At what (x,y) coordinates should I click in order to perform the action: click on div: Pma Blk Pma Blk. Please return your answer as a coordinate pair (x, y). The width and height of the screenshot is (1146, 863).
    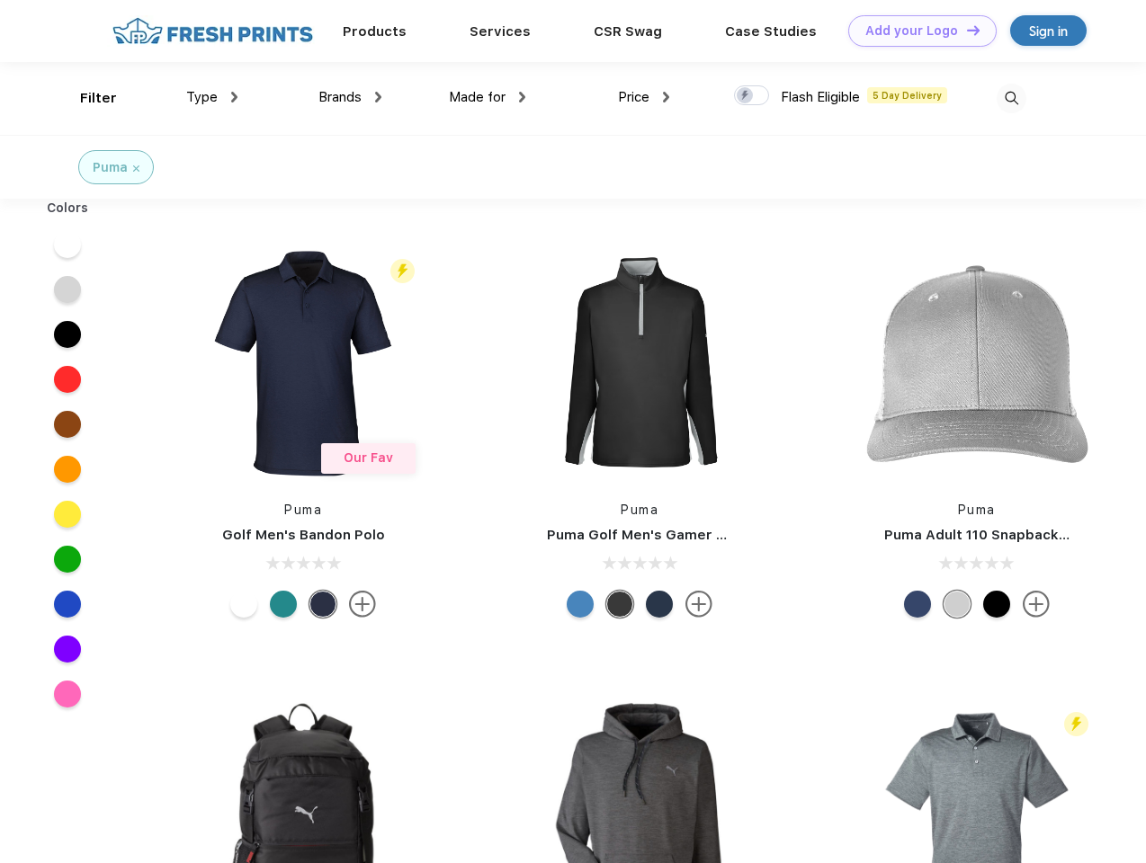
    Looking at the image, I should click on (996, 604).